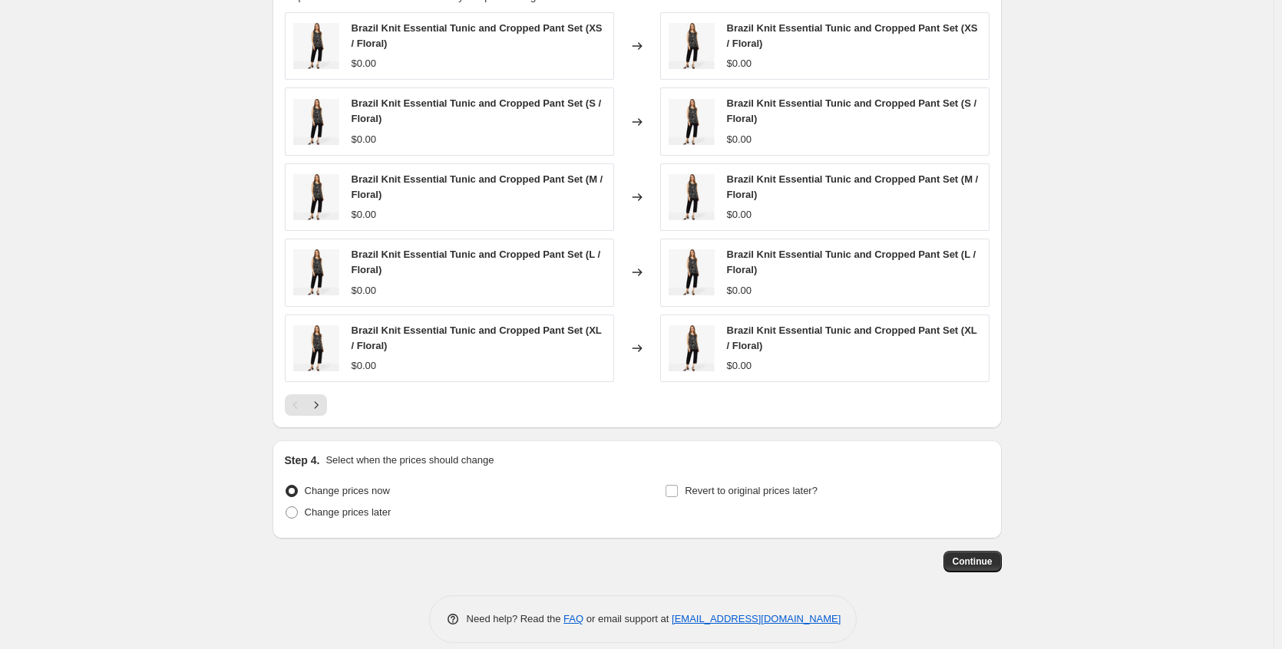  What do you see at coordinates (573, 619) in the screenshot?
I see `a: FAQ` at bounding box center [573, 619].